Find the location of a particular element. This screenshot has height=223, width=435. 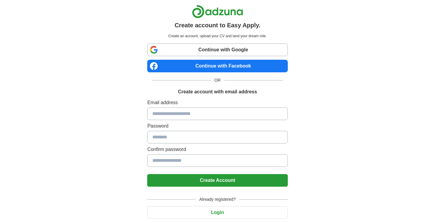

a: Continue with Google is located at coordinates (217, 50).